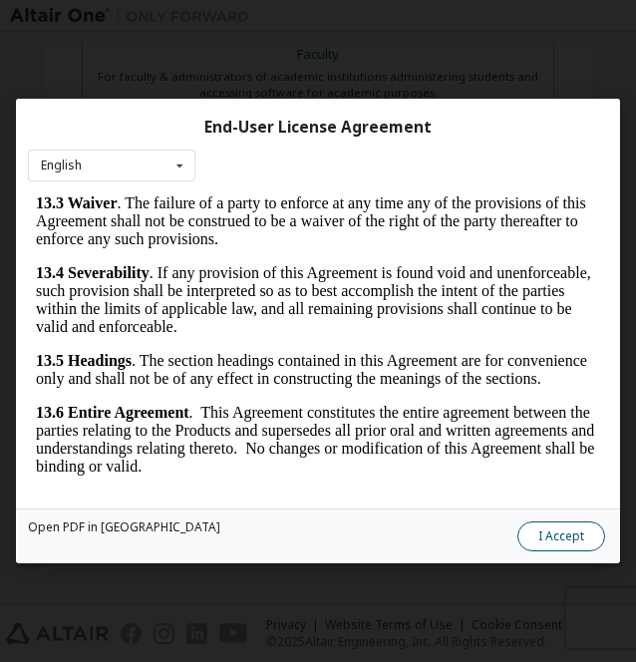  I want to click on strong: 13.3 Waiver, so click(48, 9).